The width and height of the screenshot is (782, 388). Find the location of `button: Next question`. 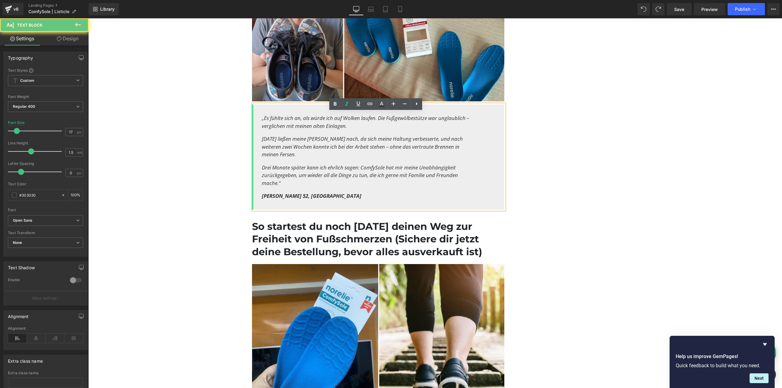

button: Next question is located at coordinates (759, 378).